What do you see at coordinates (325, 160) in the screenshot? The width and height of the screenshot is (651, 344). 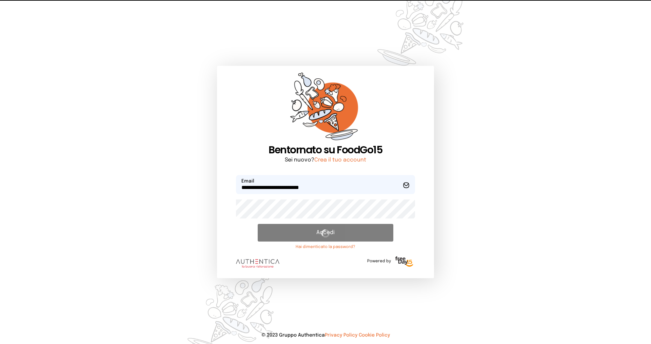 I see `p: Sei nuovo?` at bounding box center [325, 160].